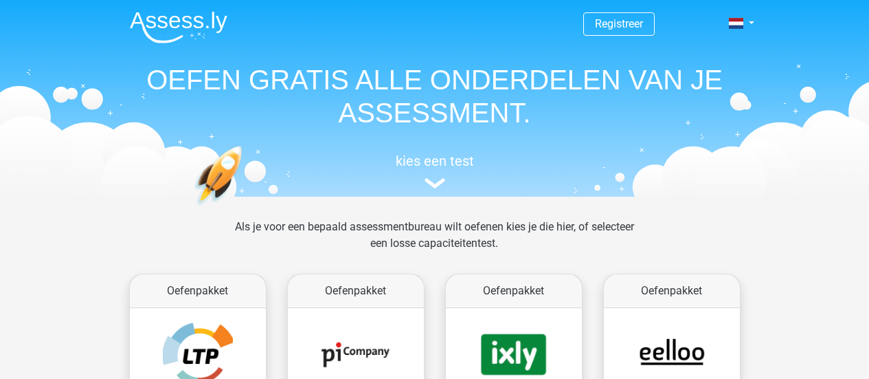  I want to click on h1: OEFEN GRATIS ALLE ONDERDELEN VAN JE ASSESSMENT., so click(435, 96).